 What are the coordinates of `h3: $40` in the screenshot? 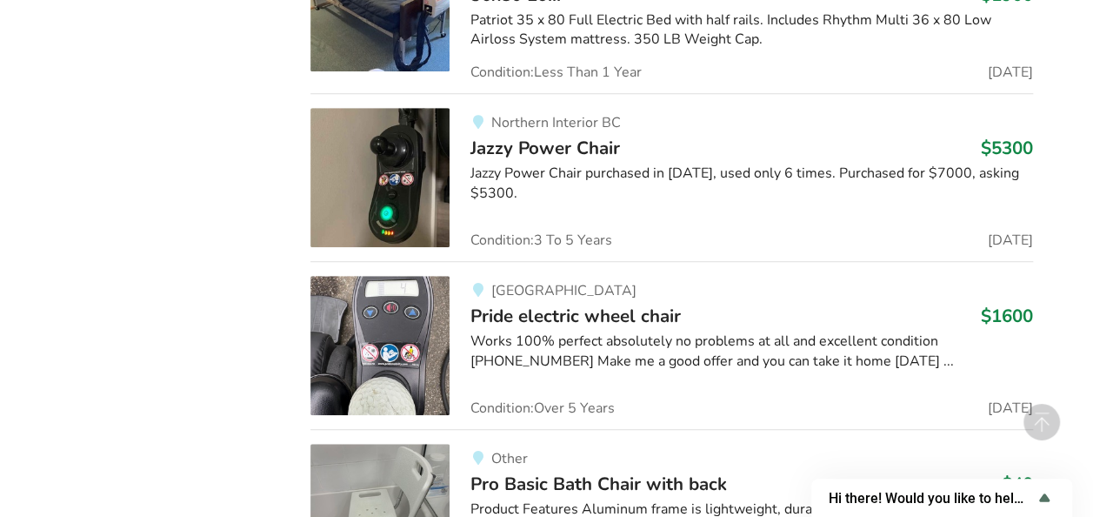 It's located at (1018, 484).